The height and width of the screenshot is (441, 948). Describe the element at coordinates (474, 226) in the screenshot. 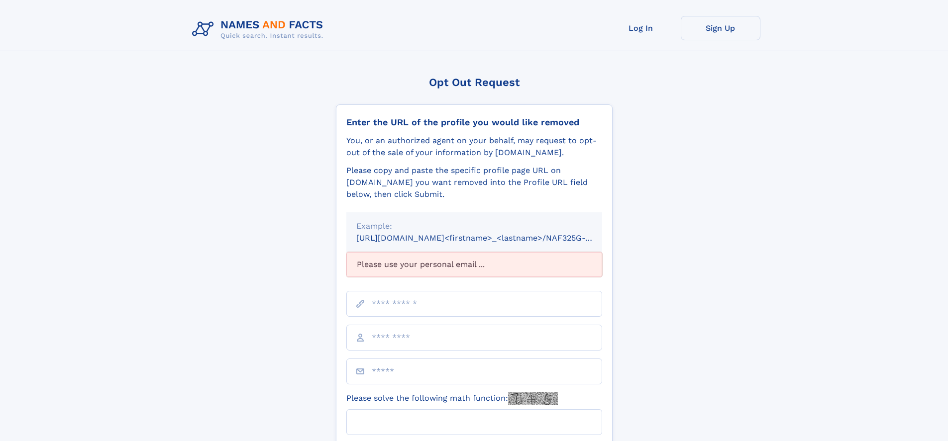

I see `div: Example:` at that location.